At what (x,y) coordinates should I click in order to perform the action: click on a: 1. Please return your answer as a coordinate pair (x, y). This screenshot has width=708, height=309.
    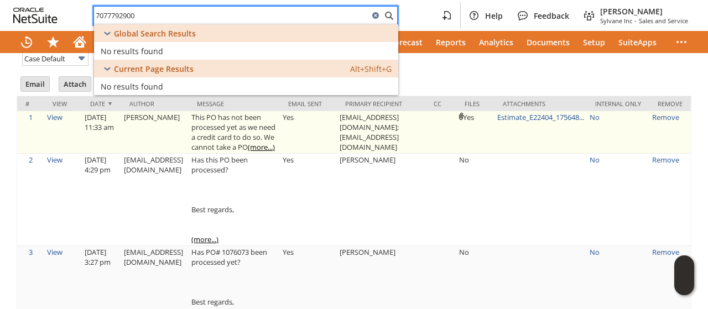
    Looking at the image, I should click on (30, 117).